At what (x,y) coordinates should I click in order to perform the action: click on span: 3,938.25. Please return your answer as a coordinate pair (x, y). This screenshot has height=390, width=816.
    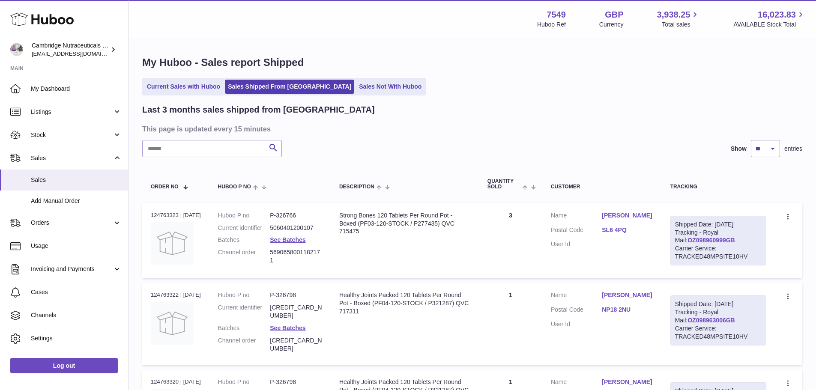
    Looking at the image, I should click on (674, 15).